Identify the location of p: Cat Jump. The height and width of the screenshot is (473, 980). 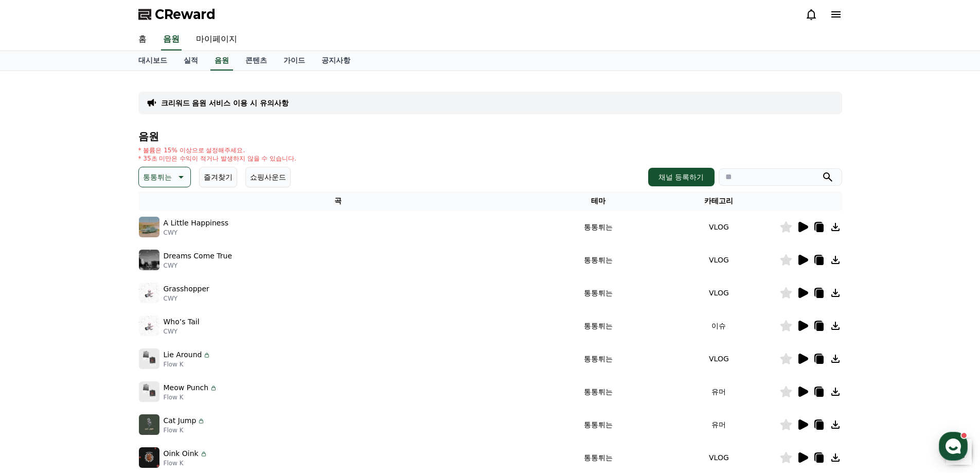
(180, 420).